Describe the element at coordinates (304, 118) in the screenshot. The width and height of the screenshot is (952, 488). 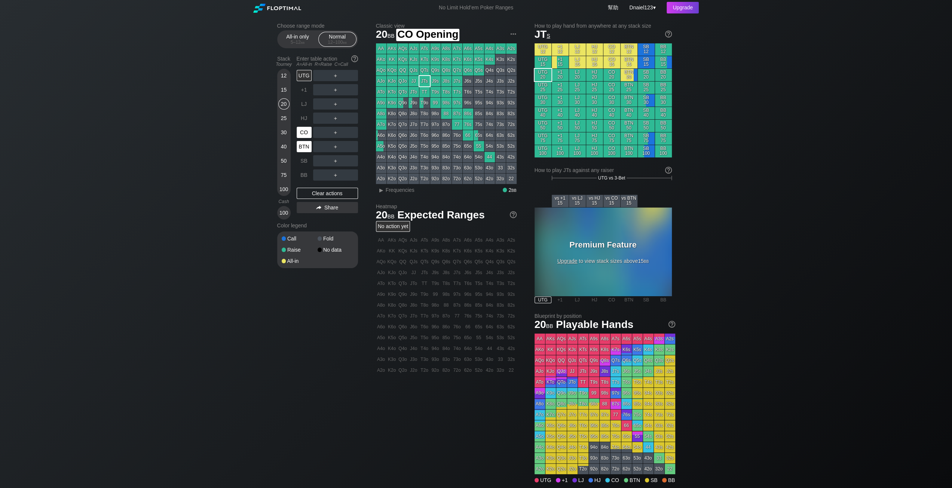
I see `div: HJ` at that location.